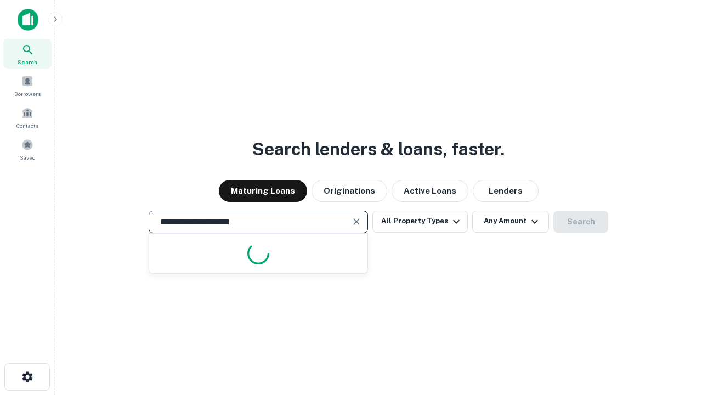 The width and height of the screenshot is (702, 395). I want to click on div: Search, so click(27, 54).